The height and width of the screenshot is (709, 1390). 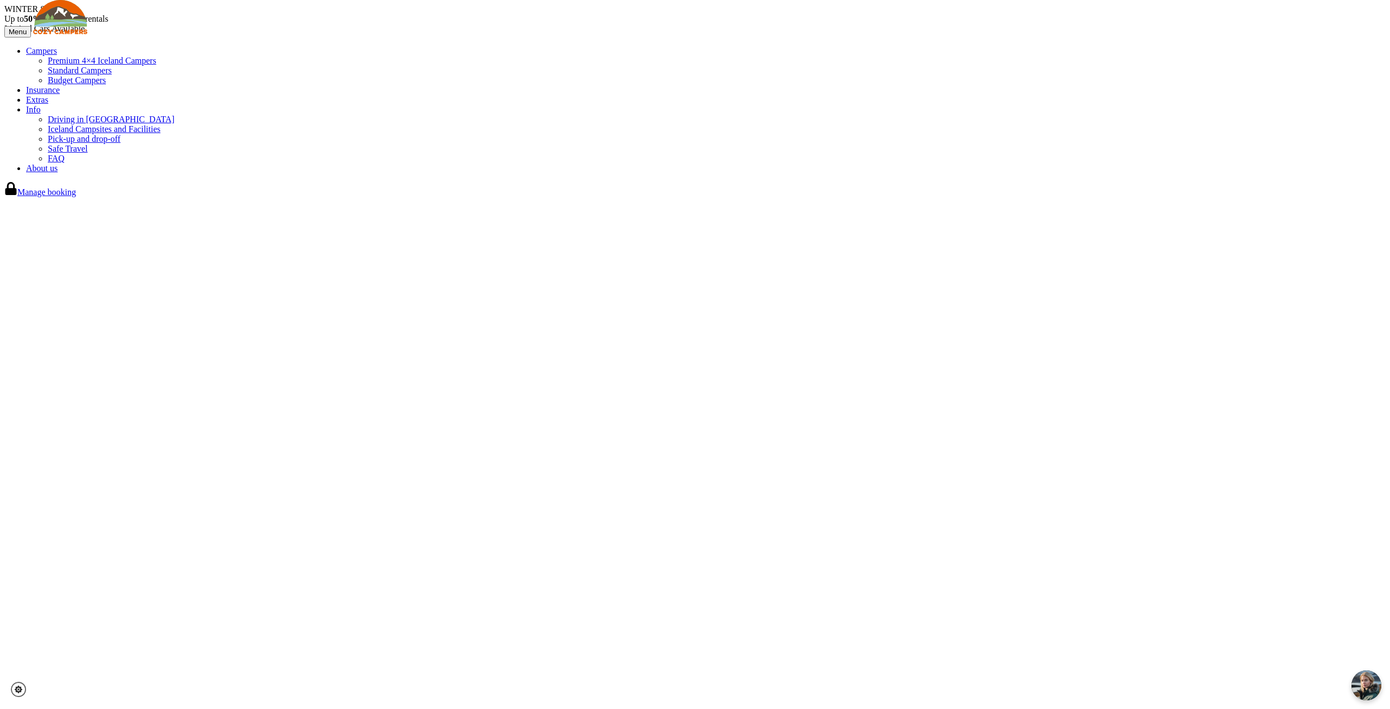 What do you see at coordinates (104, 129) in the screenshot?
I see `a: Iceland Campsites and Facilities` at bounding box center [104, 129].